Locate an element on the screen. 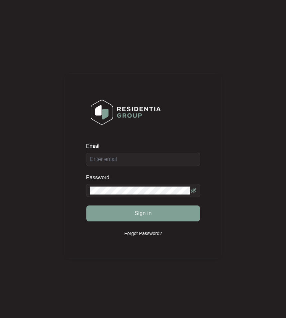  input: Email is located at coordinates (143, 159).